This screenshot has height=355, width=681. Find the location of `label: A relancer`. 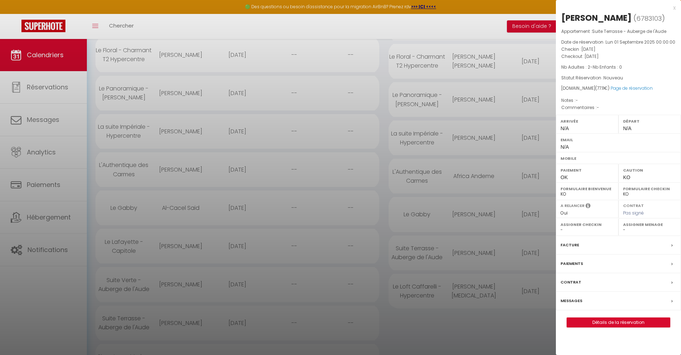

label: A relancer is located at coordinates (573, 206).